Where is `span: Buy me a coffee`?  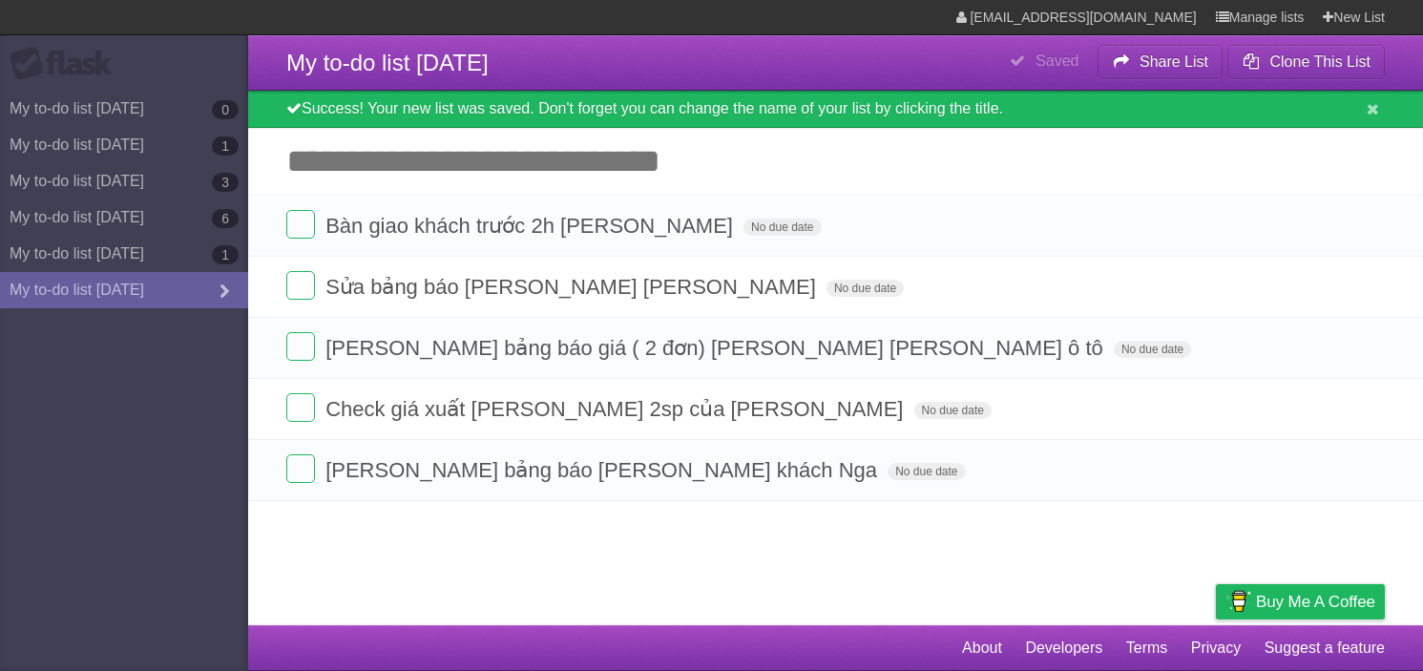 span: Buy me a coffee is located at coordinates (1315, 601).